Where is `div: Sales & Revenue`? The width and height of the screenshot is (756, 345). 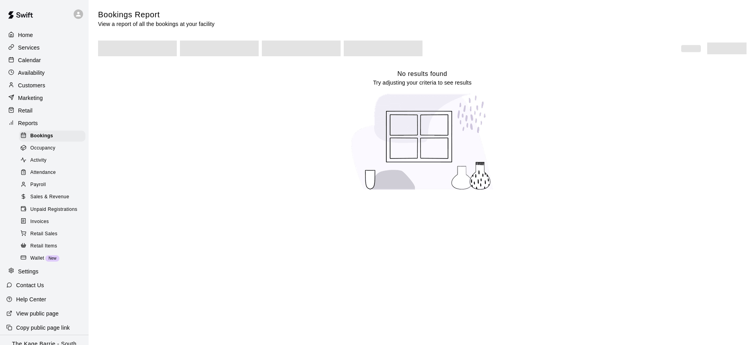
div: Sales & Revenue is located at coordinates (52, 197).